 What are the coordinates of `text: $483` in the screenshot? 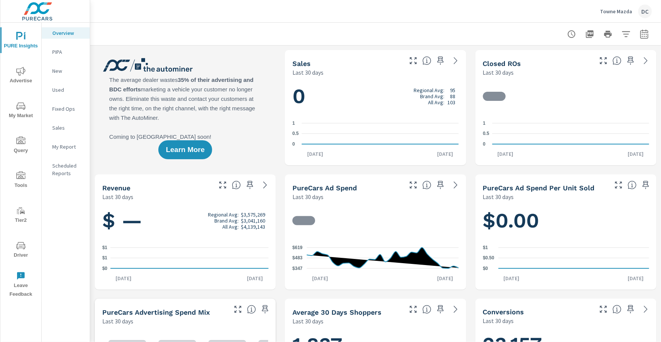 It's located at (297, 258).